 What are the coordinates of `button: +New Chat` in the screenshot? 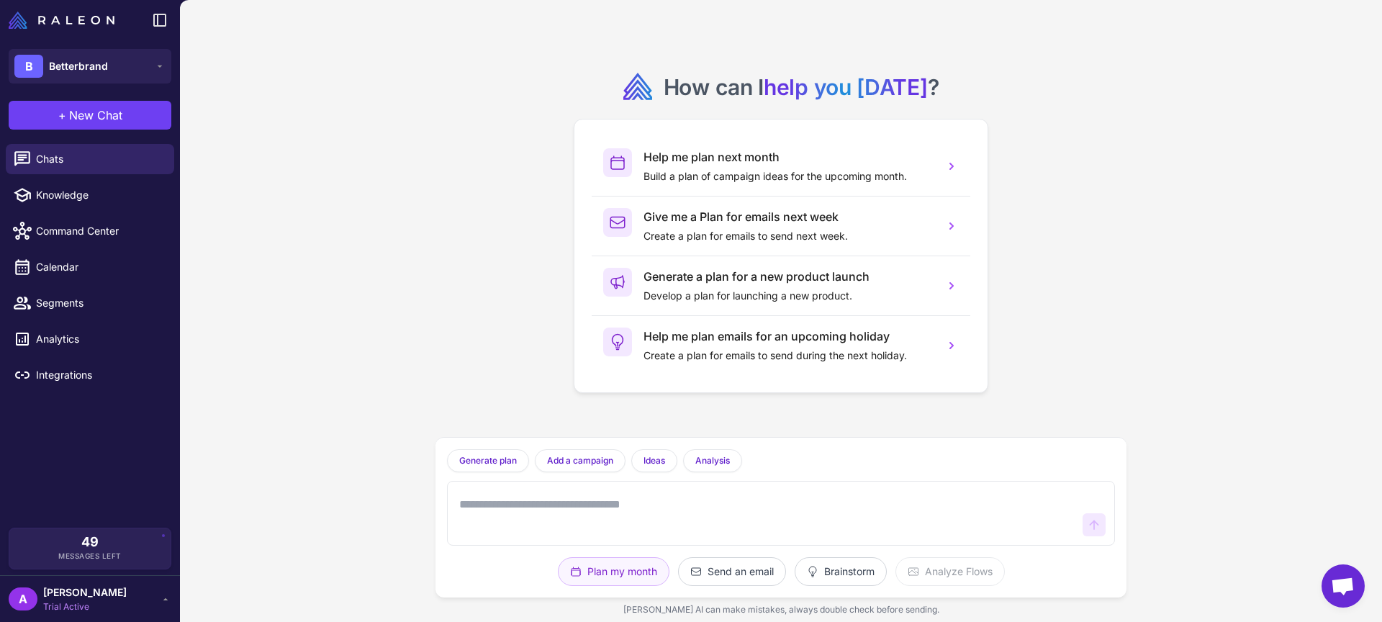 It's located at (90, 115).